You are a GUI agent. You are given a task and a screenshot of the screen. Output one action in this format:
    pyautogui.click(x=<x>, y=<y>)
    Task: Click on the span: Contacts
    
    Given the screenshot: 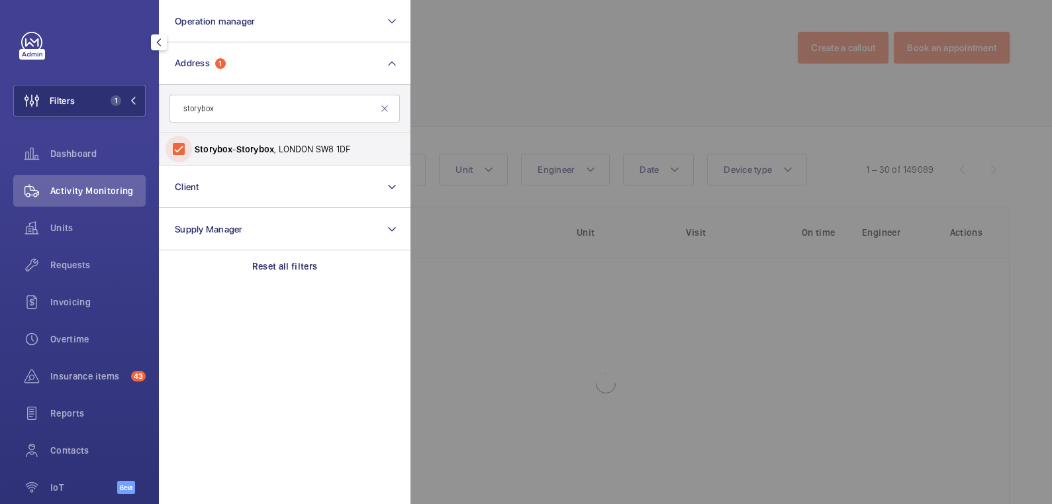 What is the action you would take?
    pyautogui.click(x=98, y=450)
    